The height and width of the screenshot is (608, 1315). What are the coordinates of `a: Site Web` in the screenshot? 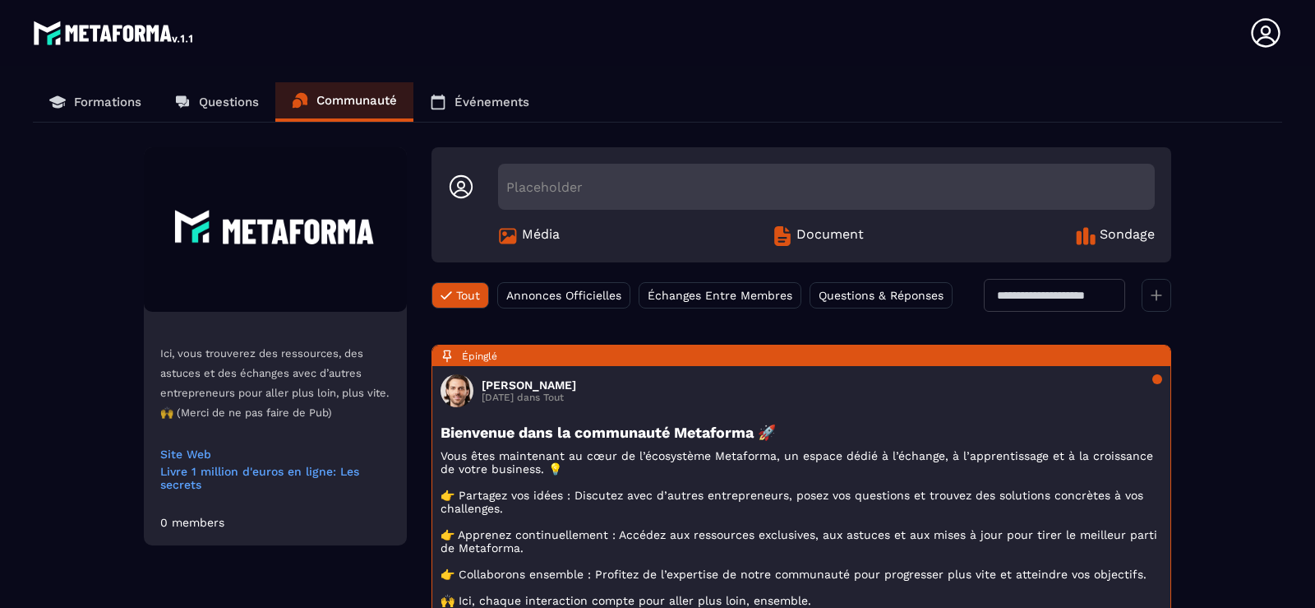 It's located at (275, 454).